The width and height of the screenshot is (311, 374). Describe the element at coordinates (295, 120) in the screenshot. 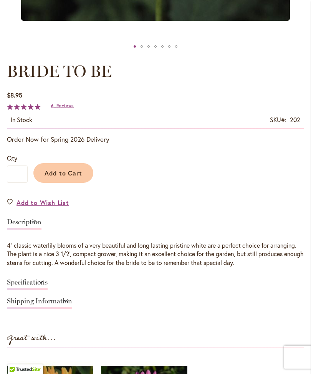

I see `div: 202` at that location.